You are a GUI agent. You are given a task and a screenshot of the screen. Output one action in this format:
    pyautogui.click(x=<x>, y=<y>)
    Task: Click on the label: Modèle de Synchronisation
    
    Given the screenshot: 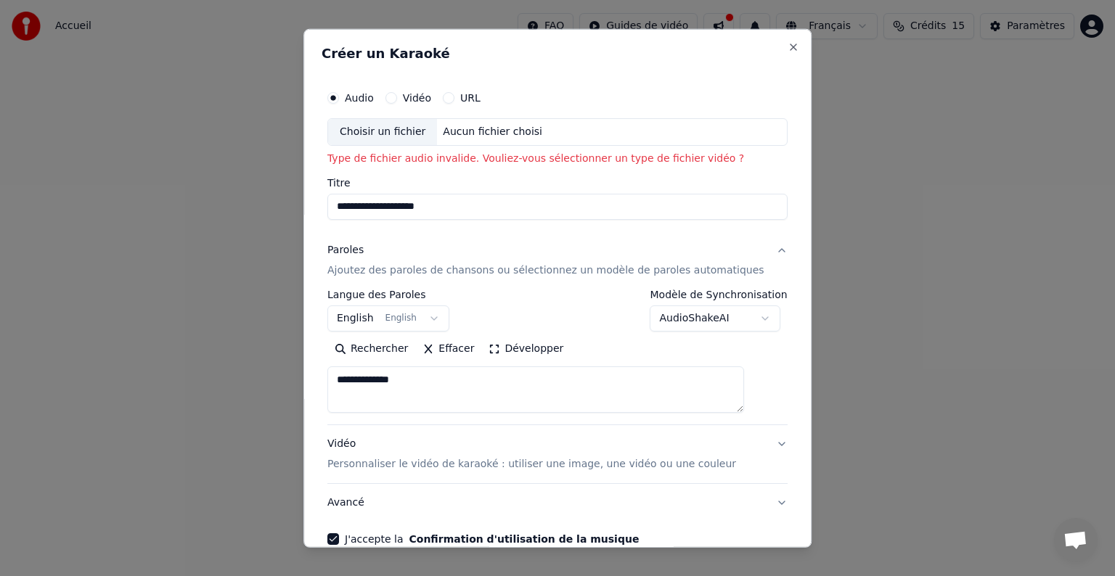 What is the action you would take?
    pyautogui.click(x=719, y=295)
    